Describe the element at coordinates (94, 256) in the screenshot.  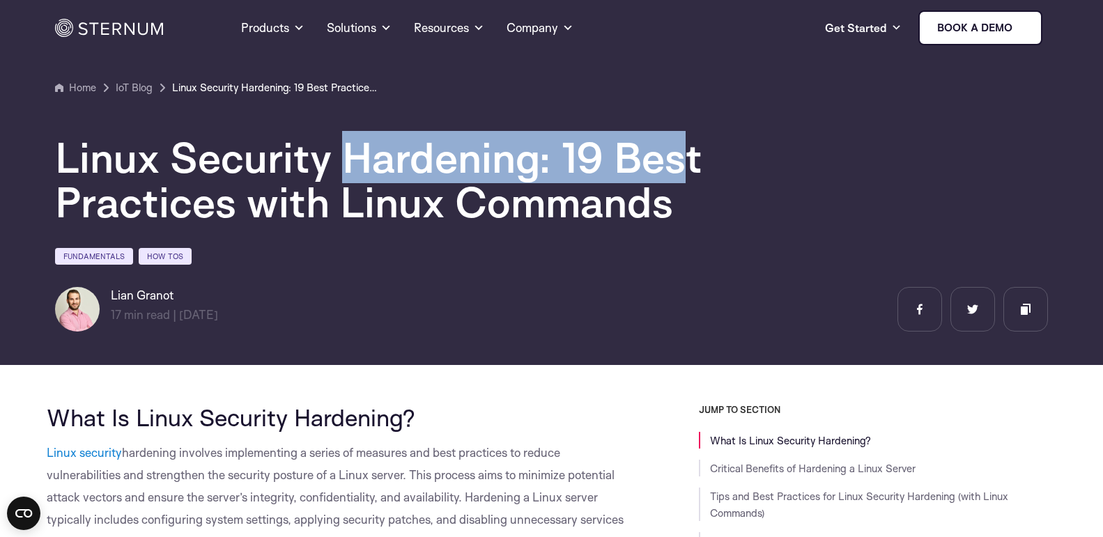
I see `a: Fundamentals` at that location.